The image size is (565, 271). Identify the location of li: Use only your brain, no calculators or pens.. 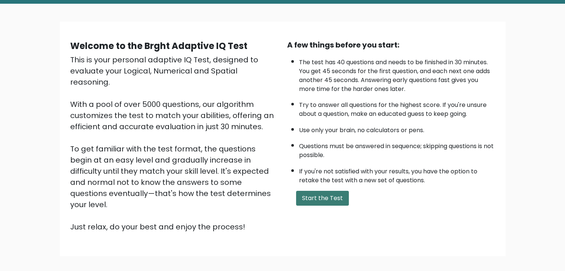
(397, 128).